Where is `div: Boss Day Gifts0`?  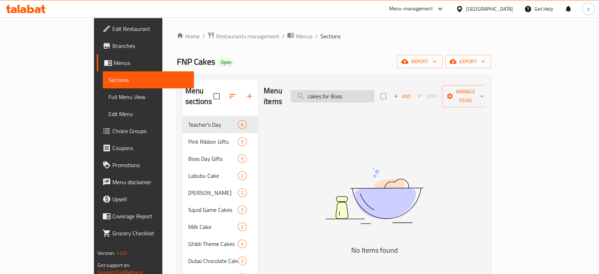
div: Boss Day Gifts0 is located at coordinates (220, 158).